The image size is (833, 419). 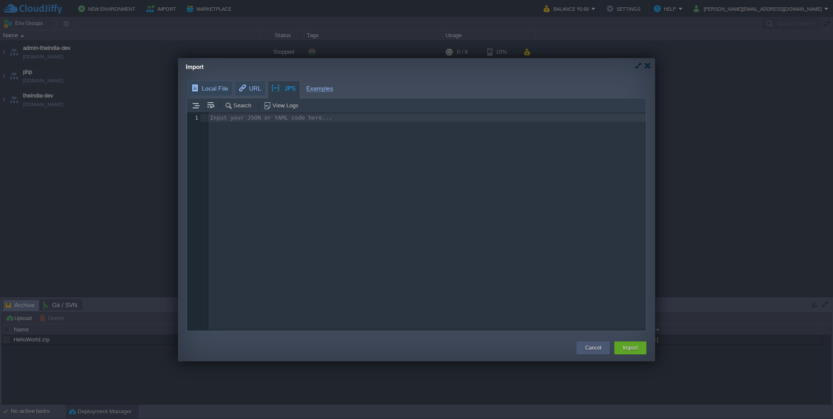 What do you see at coordinates (320, 86) in the screenshot?
I see `span: Examples` at bounding box center [320, 86].